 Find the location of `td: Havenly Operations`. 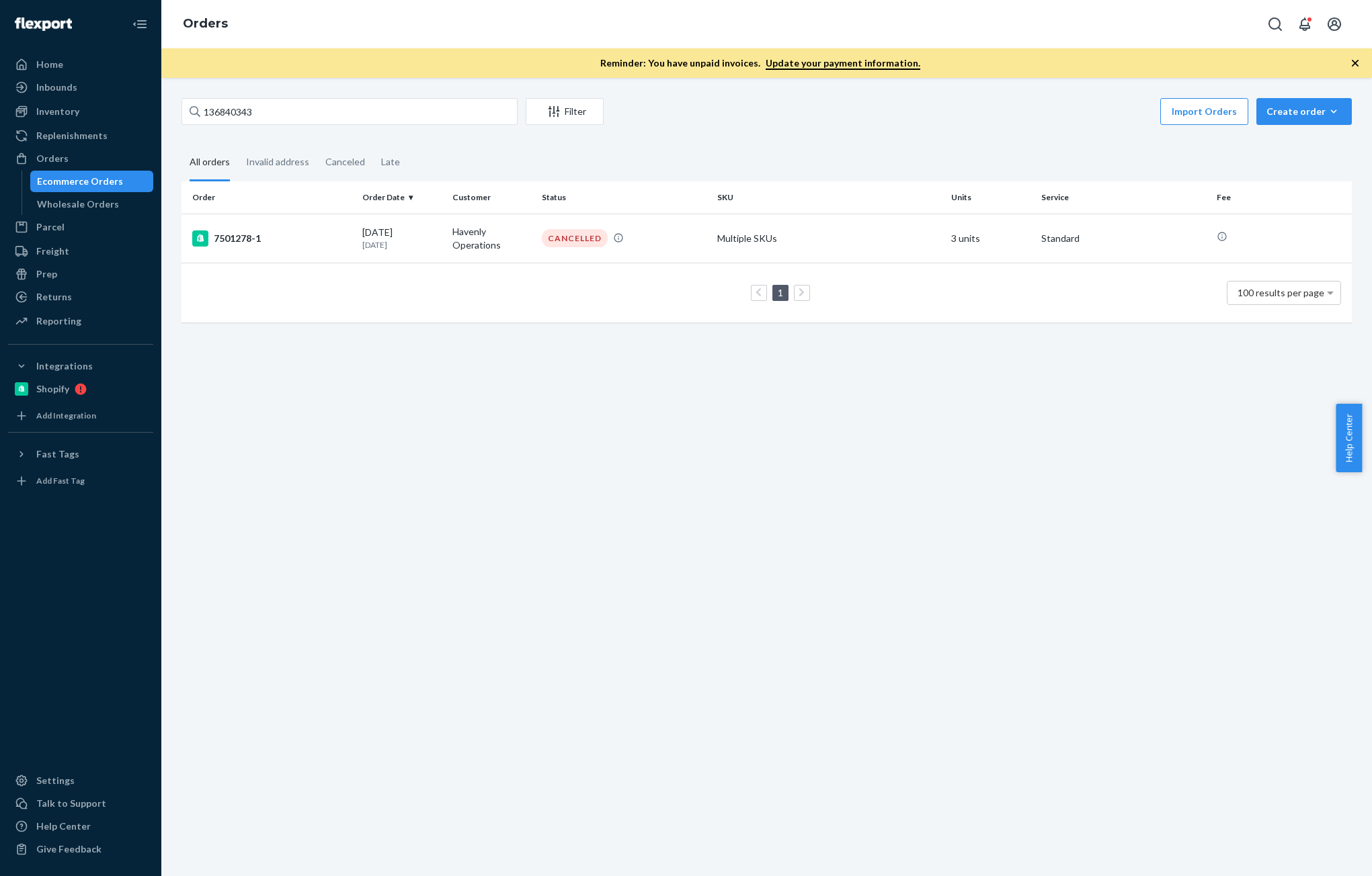

td: Havenly Operations is located at coordinates (491, 238).